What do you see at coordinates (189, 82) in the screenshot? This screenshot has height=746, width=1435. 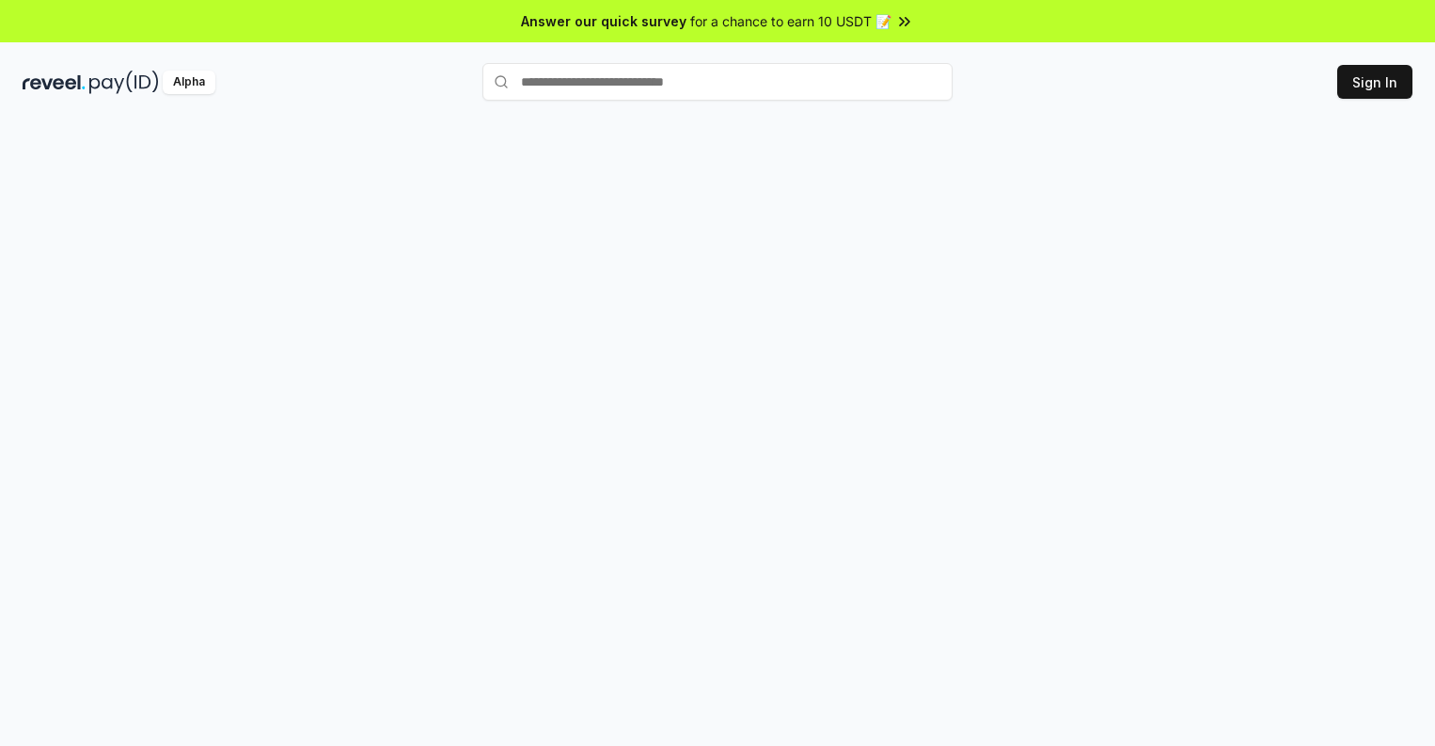 I see `div: Alpha` at bounding box center [189, 82].